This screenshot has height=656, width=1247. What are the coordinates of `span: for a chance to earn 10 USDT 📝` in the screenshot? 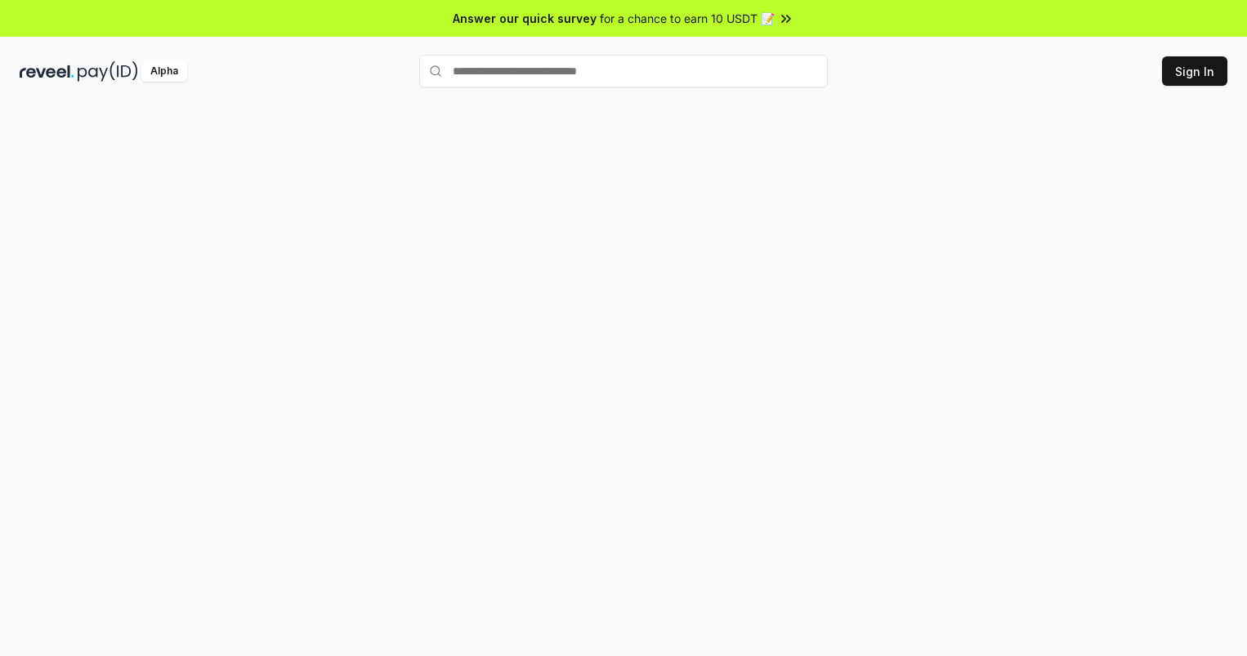 It's located at (687, 18).